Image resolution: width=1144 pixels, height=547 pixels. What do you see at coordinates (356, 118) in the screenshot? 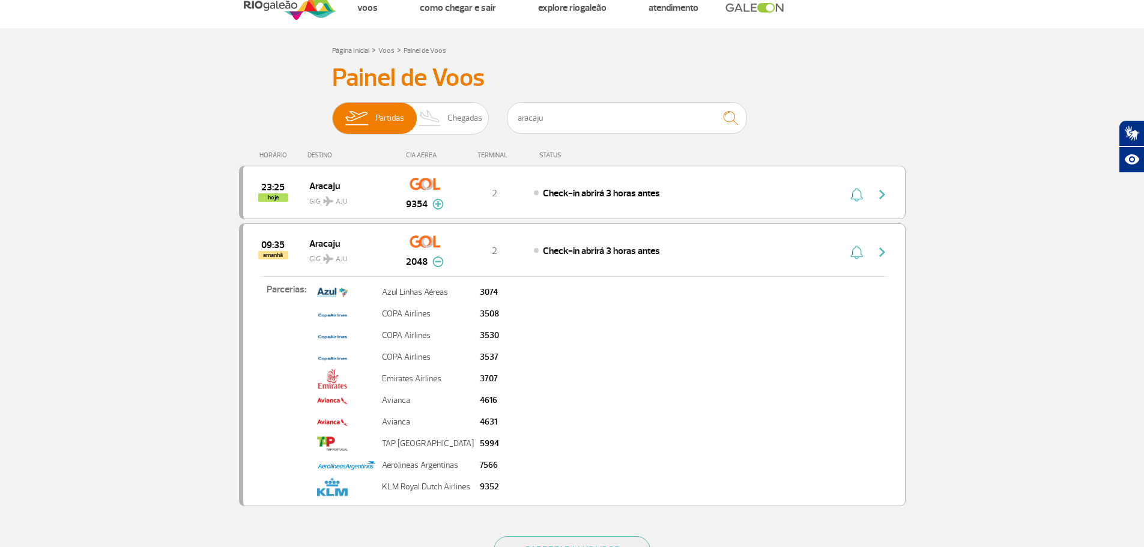
I see `img: slider-embarque` at bounding box center [356, 118].